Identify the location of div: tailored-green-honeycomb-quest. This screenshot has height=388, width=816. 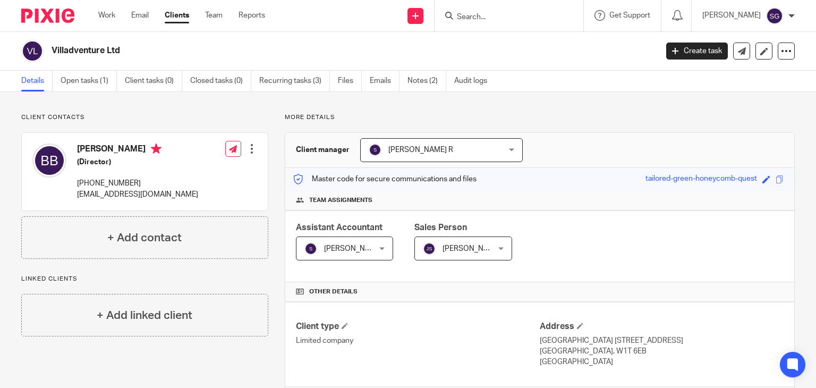
(701, 179).